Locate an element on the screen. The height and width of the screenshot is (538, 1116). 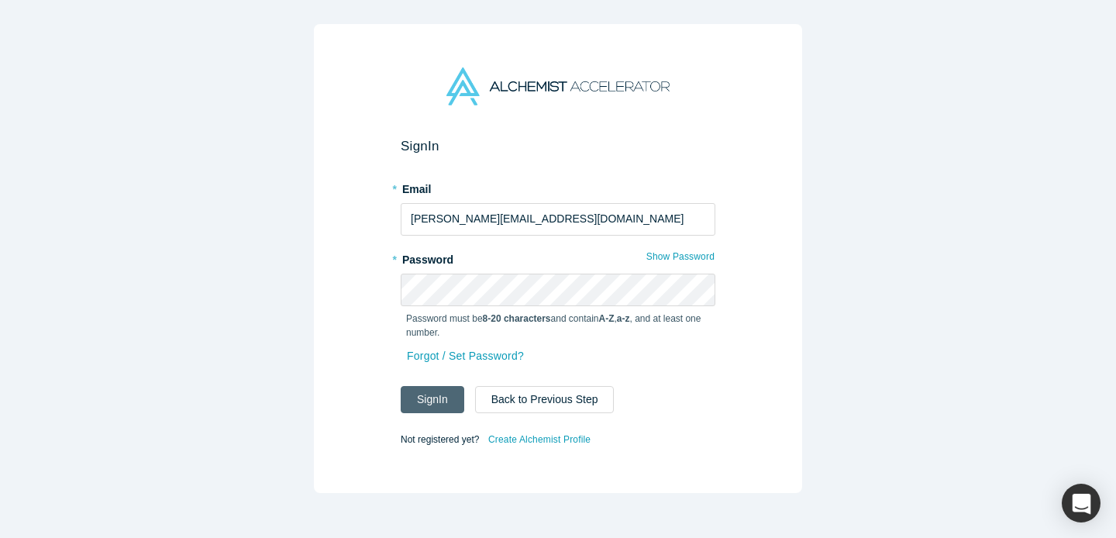
label: Password is located at coordinates (558, 257).